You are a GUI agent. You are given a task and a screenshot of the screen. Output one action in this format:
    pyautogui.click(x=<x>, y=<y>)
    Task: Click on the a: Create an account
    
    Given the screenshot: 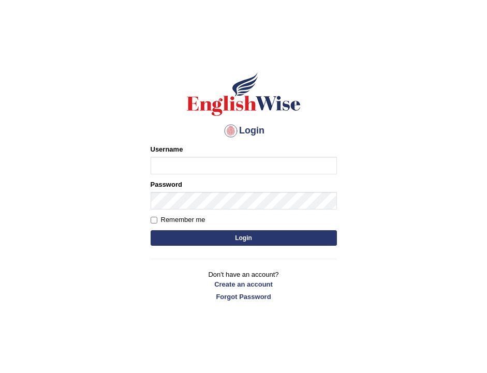 What is the action you would take?
    pyautogui.click(x=244, y=284)
    